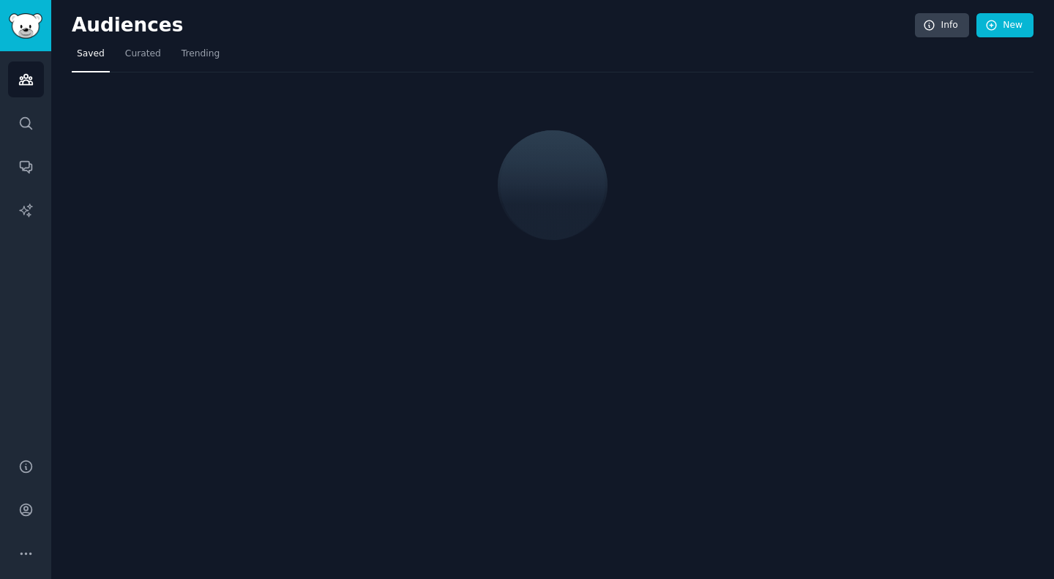 The height and width of the screenshot is (579, 1054). What do you see at coordinates (91, 57) in the screenshot?
I see `a: Saved` at bounding box center [91, 57].